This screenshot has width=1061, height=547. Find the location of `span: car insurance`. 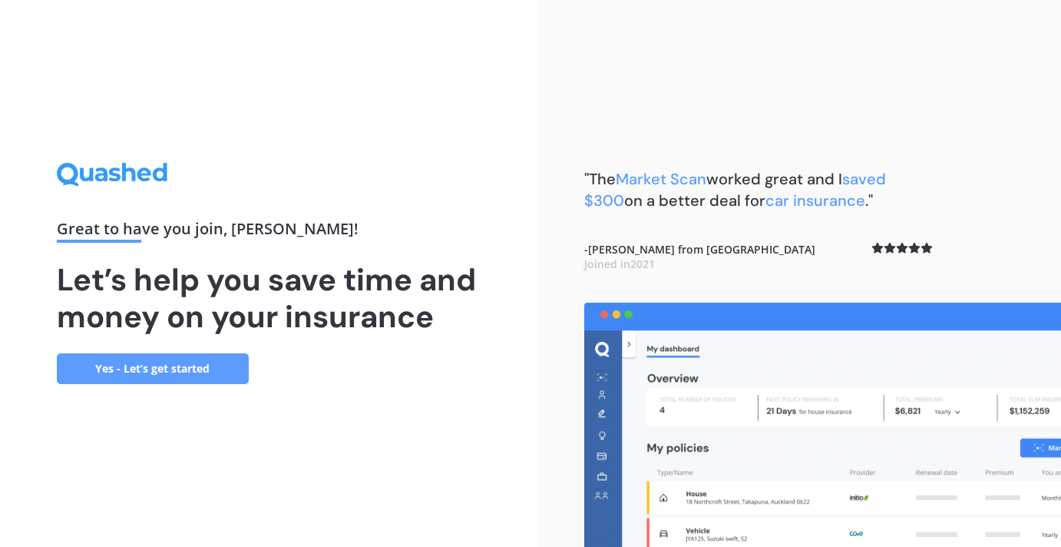

span: car insurance is located at coordinates (816, 200).